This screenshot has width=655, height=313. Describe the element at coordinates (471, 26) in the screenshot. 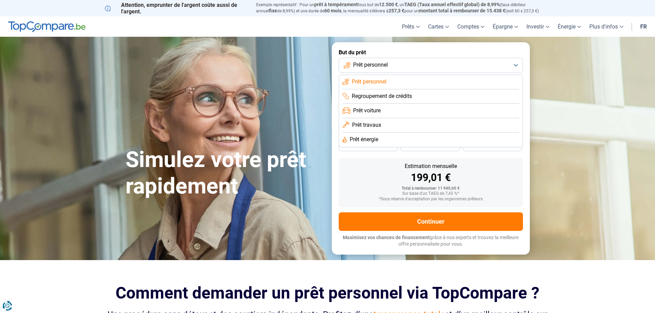

I see `a: Comptes` at that location.